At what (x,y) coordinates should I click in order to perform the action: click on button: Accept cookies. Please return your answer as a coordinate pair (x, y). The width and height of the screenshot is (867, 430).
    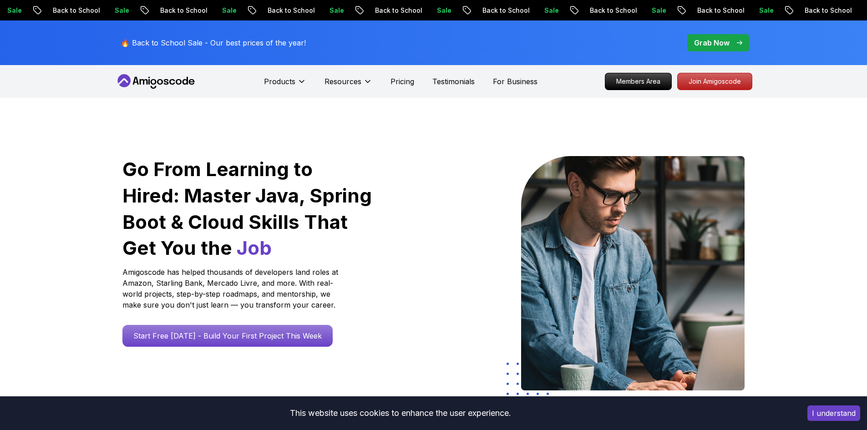
    Looking at the image, I should click on (834, 413).